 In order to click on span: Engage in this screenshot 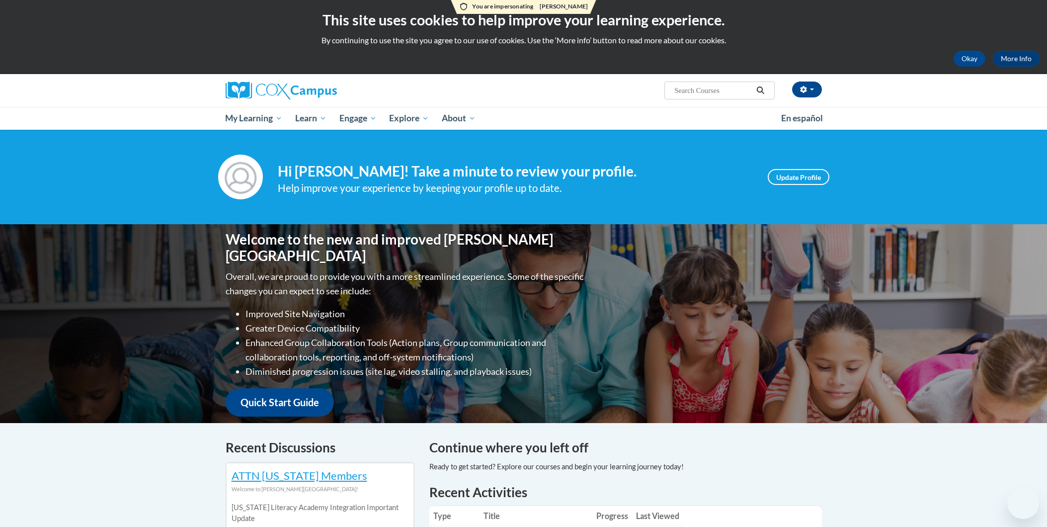, I will do `click(358, 118)`.